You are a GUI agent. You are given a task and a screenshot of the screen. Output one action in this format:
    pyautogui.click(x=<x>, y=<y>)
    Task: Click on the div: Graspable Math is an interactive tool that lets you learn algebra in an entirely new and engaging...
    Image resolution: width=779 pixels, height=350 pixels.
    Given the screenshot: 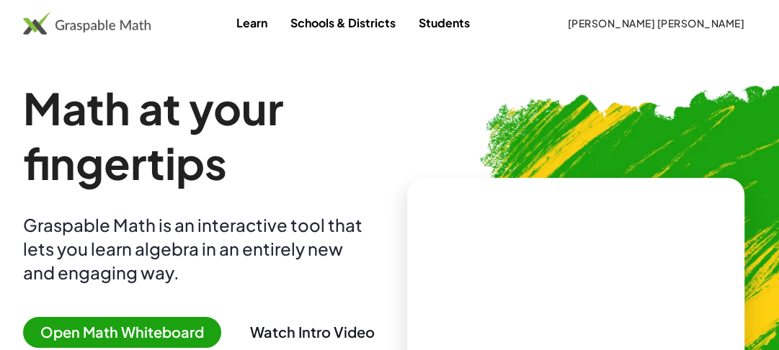 What is the action you would take?
    pyautogui.click(x=196, y=249)
    